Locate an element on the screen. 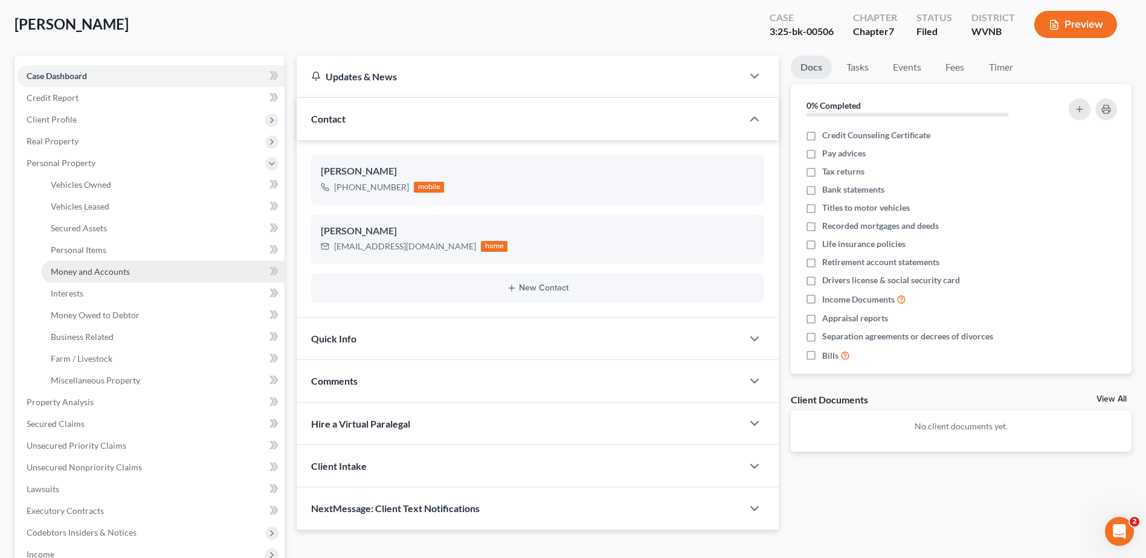  span: Money and Accounts is located at coordinates (90, 271).